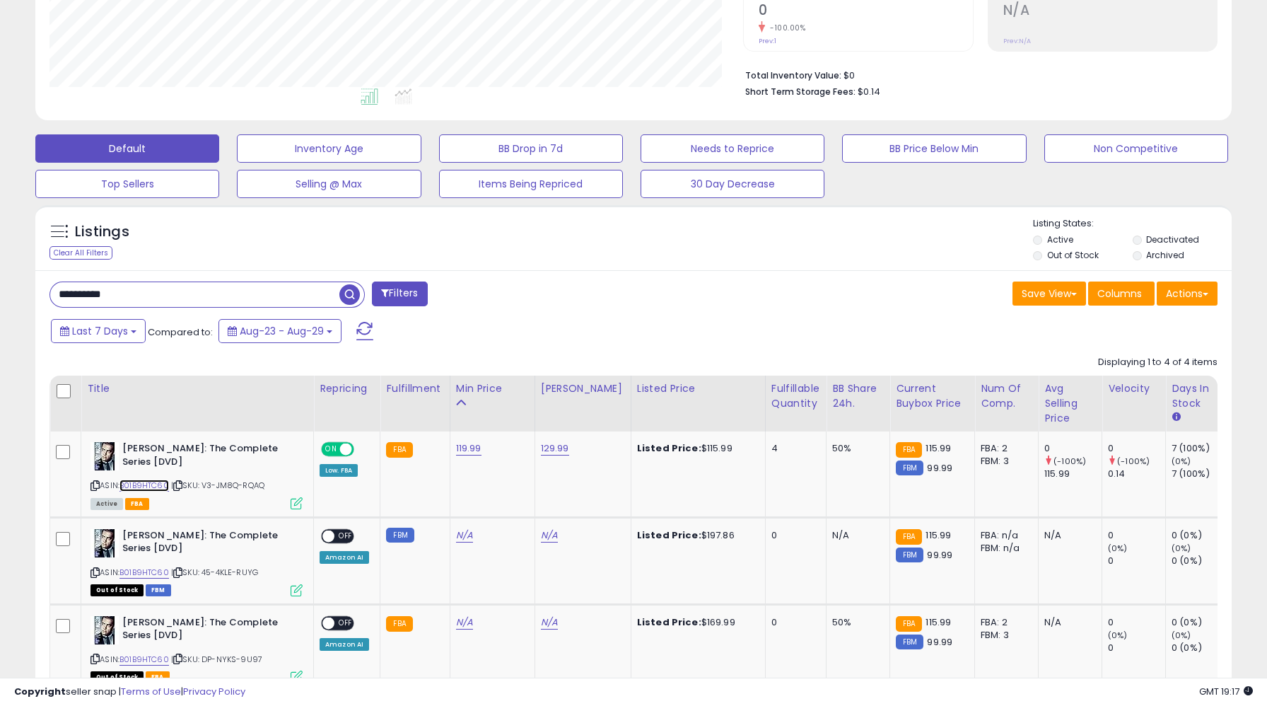 The width and height of the screenshot is (1267, 706). What do you see at coordinates (346, 388) in the screenshot?
I see `div: Repricing` at bounding box center [346, 388].